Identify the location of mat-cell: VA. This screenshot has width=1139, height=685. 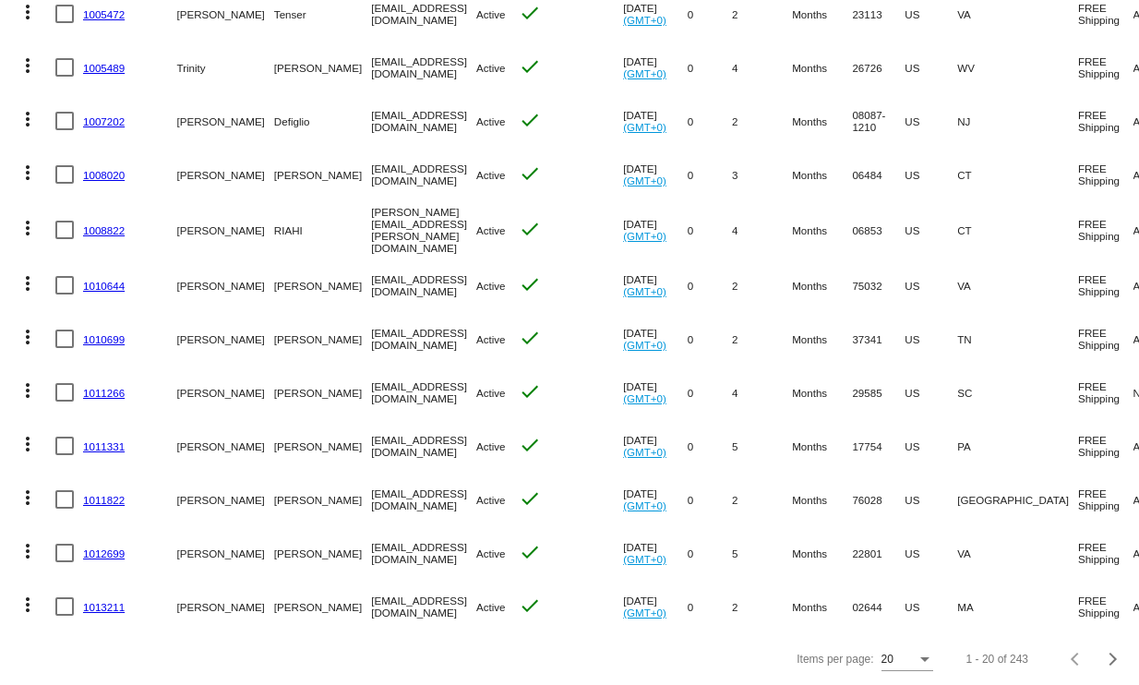
(1017, 553).